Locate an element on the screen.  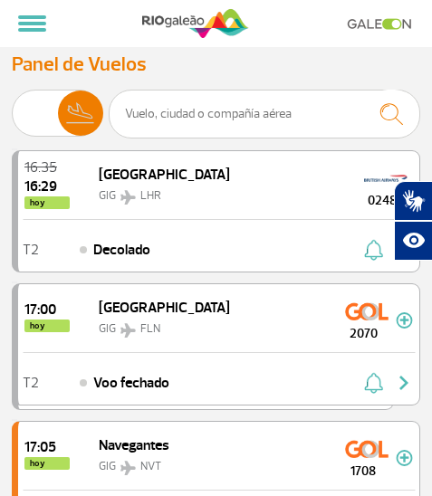
span: LHR is located at coordinates (150, 196).